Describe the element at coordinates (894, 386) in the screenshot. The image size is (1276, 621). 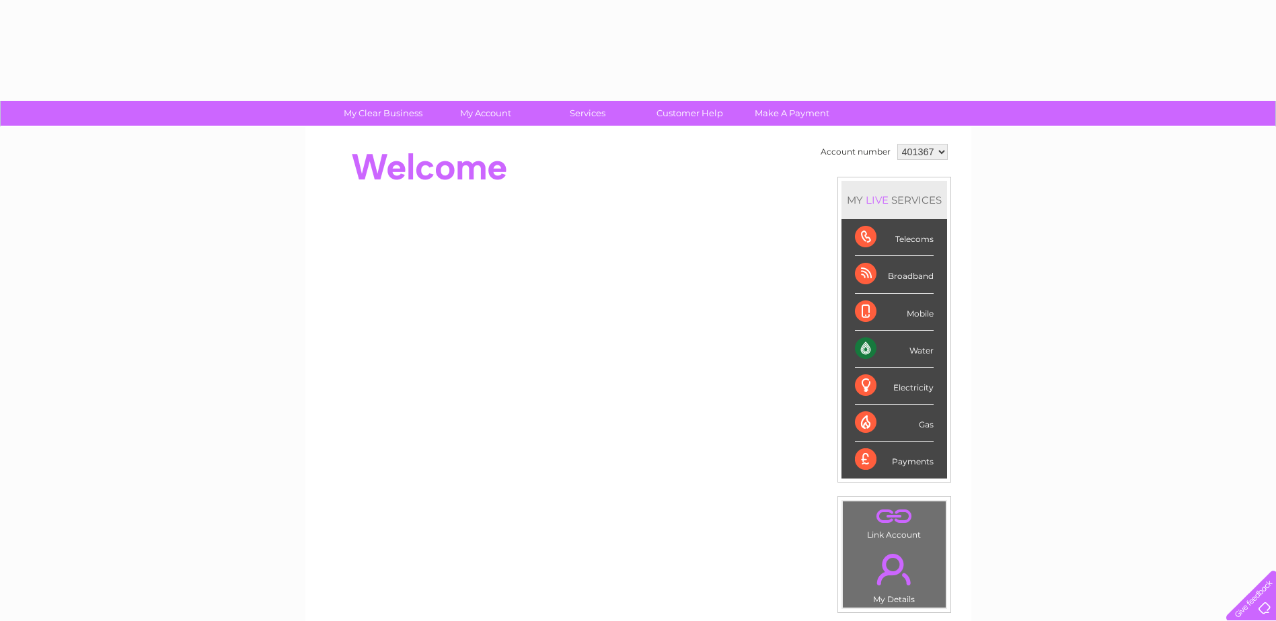
I see `div: Electricity` at that location.